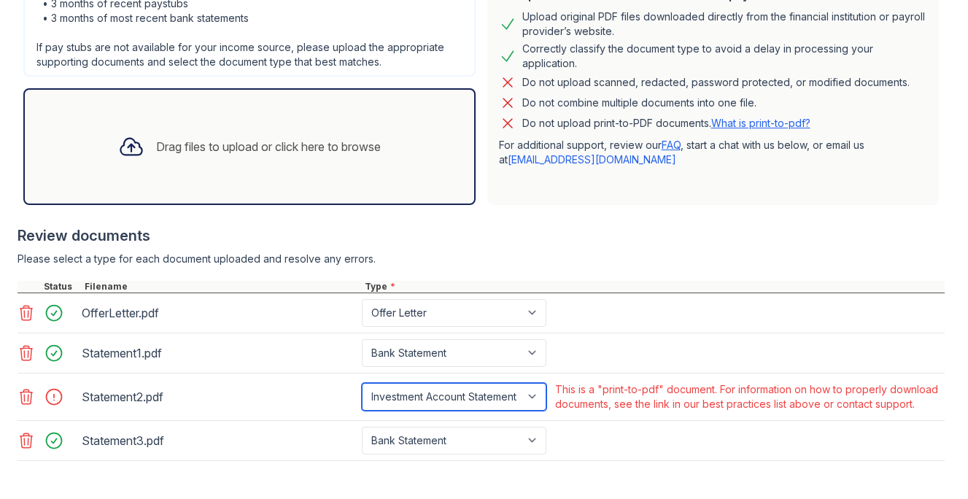 The width and height of the screenshot is (968, 499). What do you see at coordinates (725, 56) in the screenshot?
I see `div: Correctly classify the document type to avoid a delay in processing your application.` at bounding box center [725, 56].